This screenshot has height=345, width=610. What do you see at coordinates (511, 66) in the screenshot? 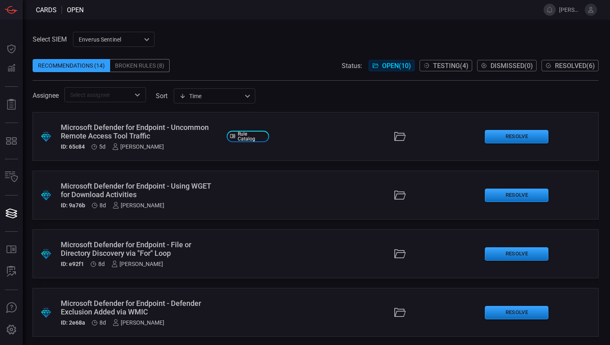
I see `span: Dismissed ( 0 )` at bounding box center [511, 66].